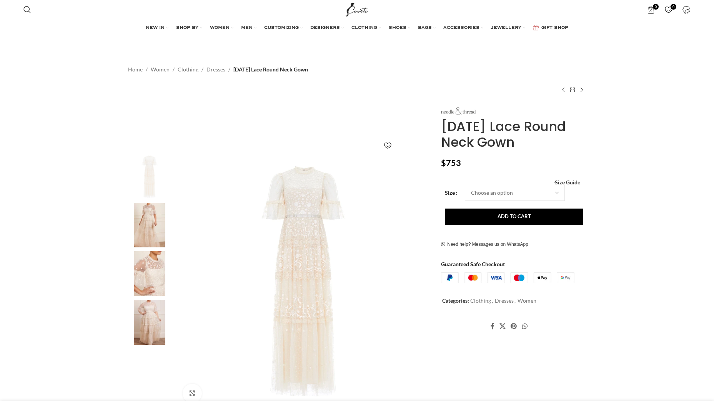 The image size is (714, 401). Describe the element at coordinates (247, 28) in the screenshot. I see `span: MEN` at that location.